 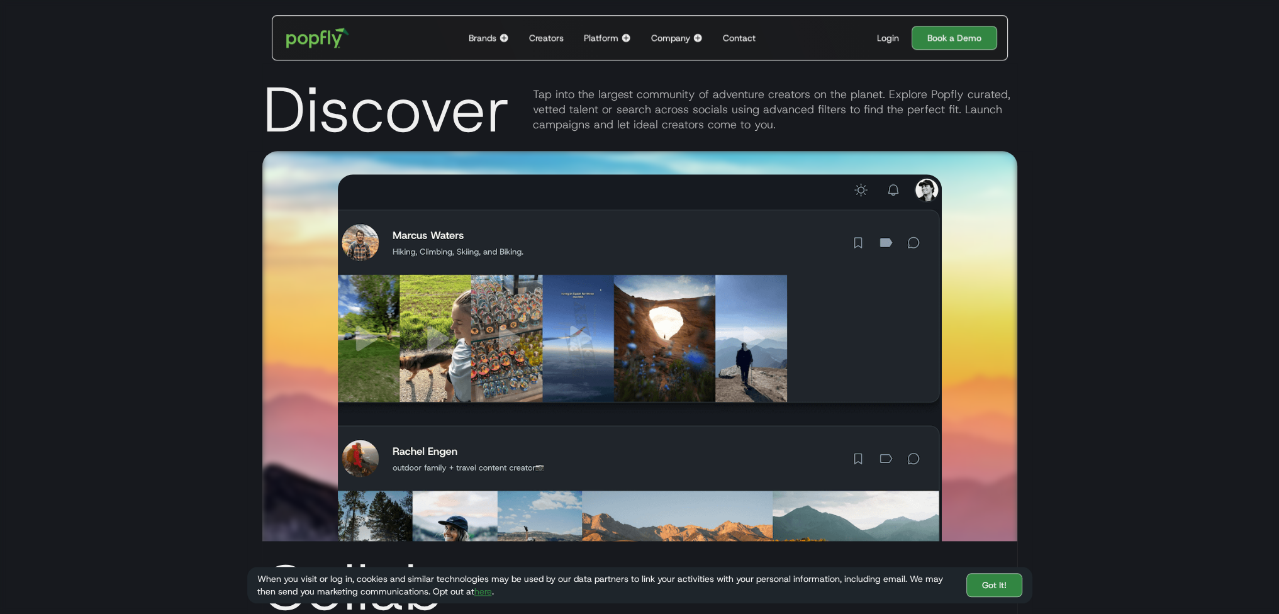 What do you see at coordinates (546, 38) in the screenshot?
I see `a: Creators` at bounding box center [546, 38].